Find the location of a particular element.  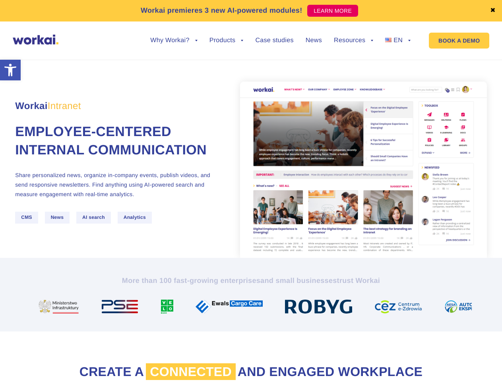

span: CMS is located at coordinates (27, 217).